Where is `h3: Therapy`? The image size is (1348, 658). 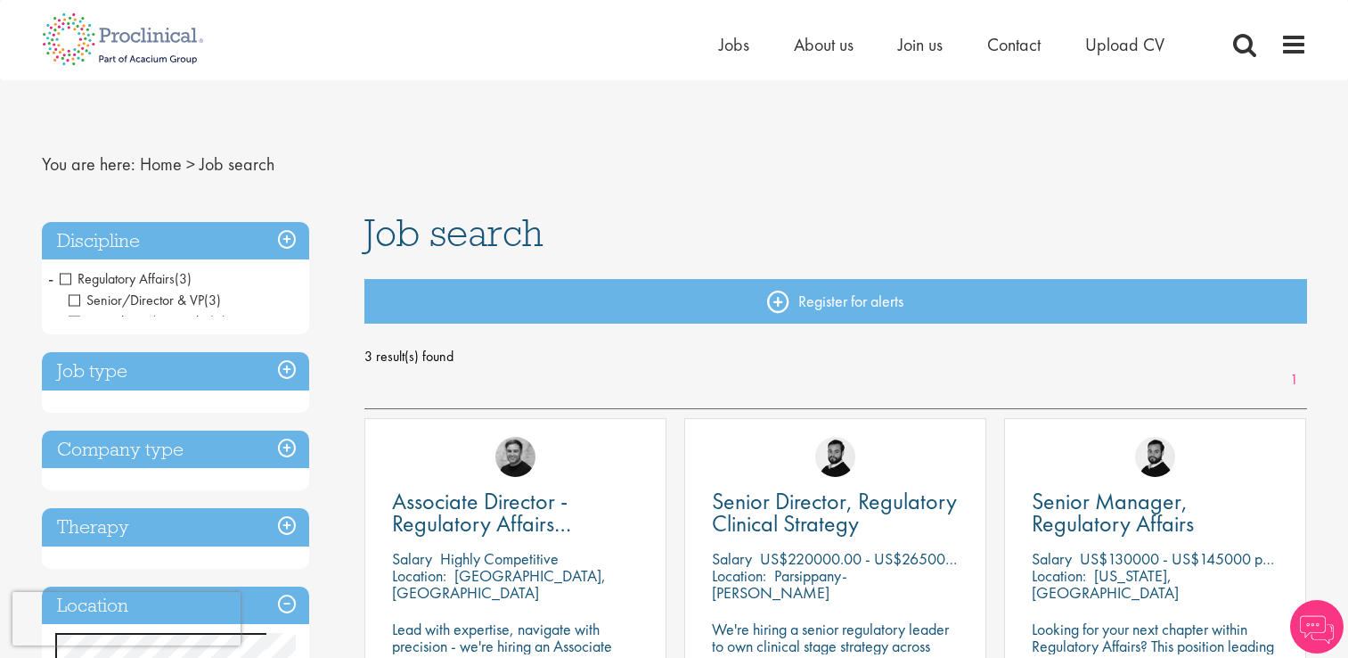
h3: Therapy is located at coordinates (176, 527).